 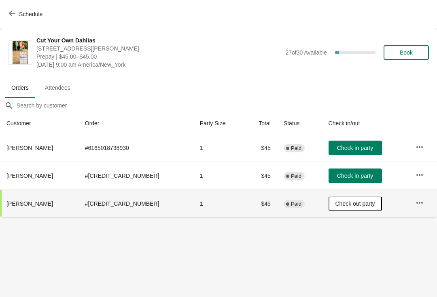 I want to click on span: Orders, so click(x=20, y=88).